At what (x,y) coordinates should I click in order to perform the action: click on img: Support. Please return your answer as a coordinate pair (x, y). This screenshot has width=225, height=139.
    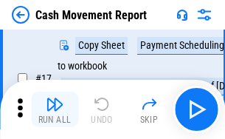
    Looking at the image, I should click on (182, 15).